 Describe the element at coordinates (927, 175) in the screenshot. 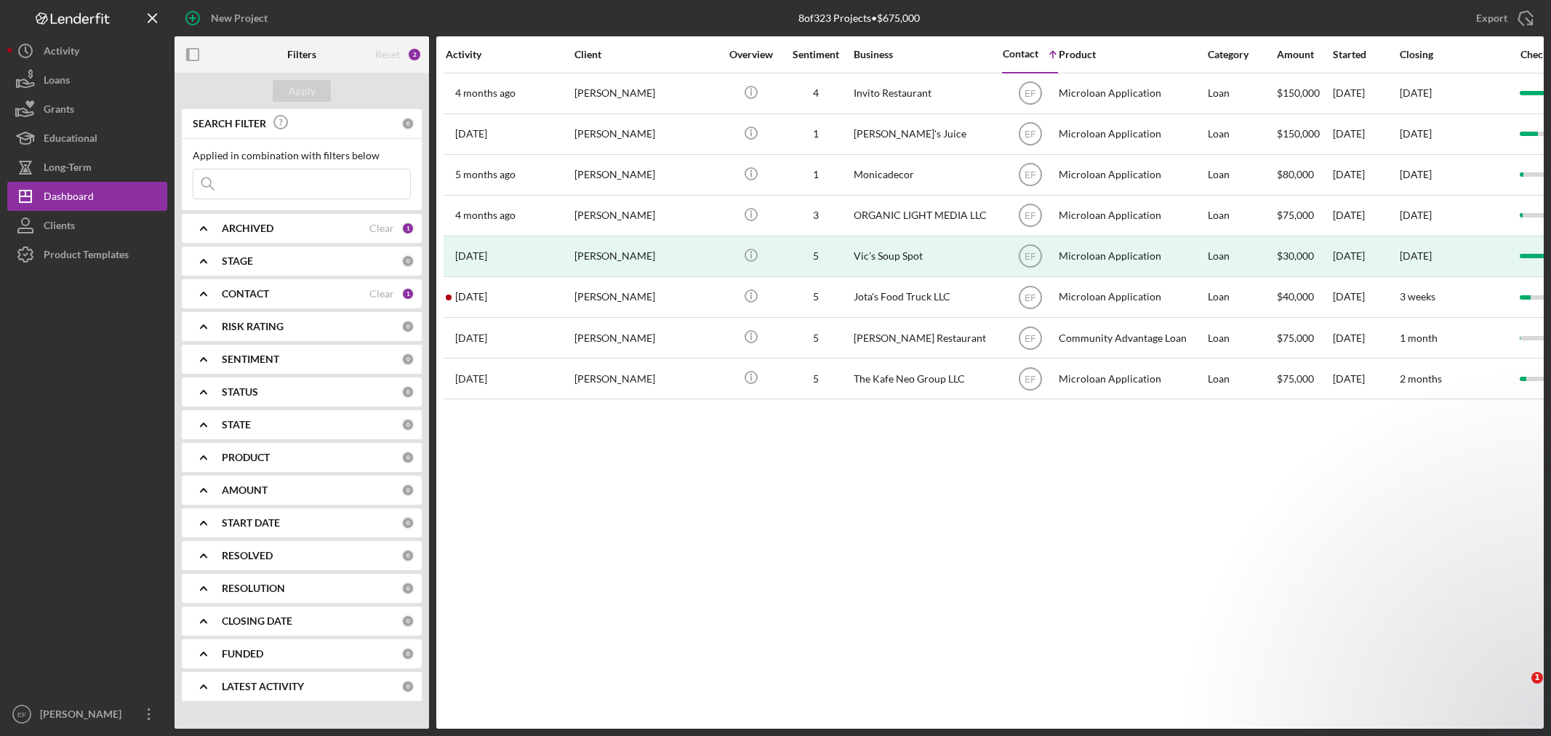

I see `div: Monicadecor` at that location.